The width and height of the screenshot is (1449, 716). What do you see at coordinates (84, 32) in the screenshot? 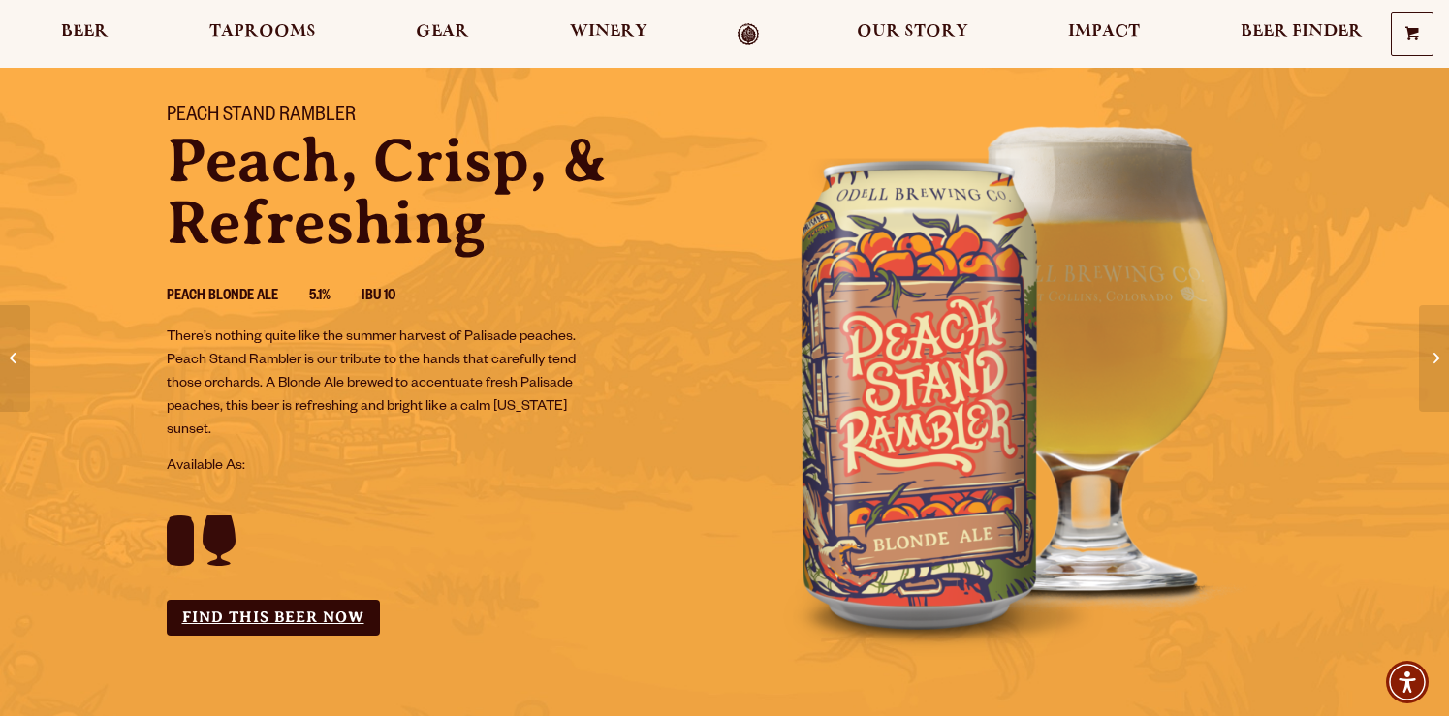
I see `span: Beer` at bounding box center [84, 32].